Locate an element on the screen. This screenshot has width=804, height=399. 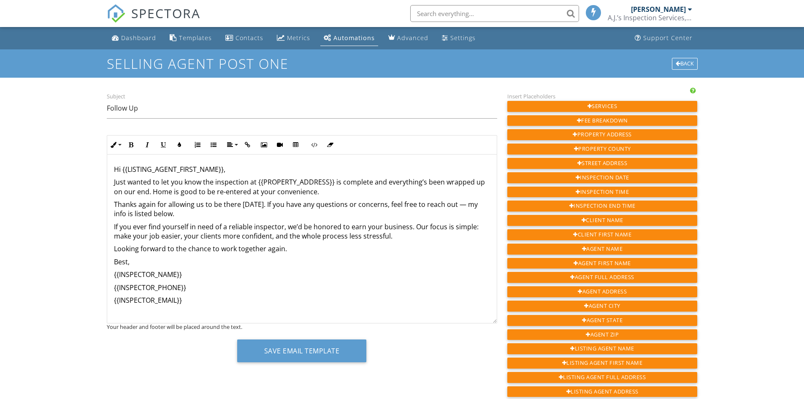
p: {{INSPECTOR_NAME}} is located at coordinates (302, 274).